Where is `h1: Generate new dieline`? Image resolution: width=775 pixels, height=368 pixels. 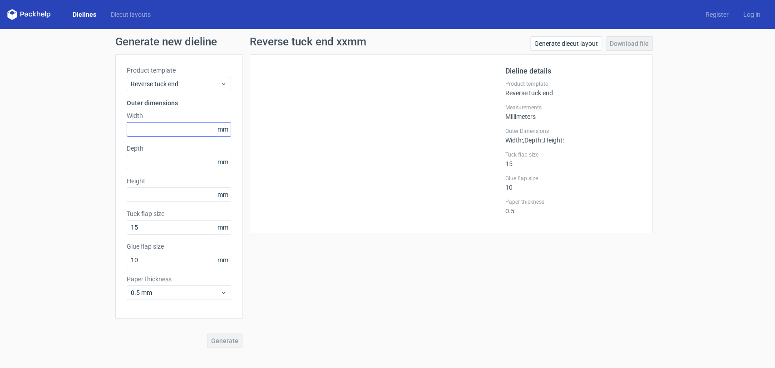 h1: Generate new dieline is located at coordinates (388, 42).